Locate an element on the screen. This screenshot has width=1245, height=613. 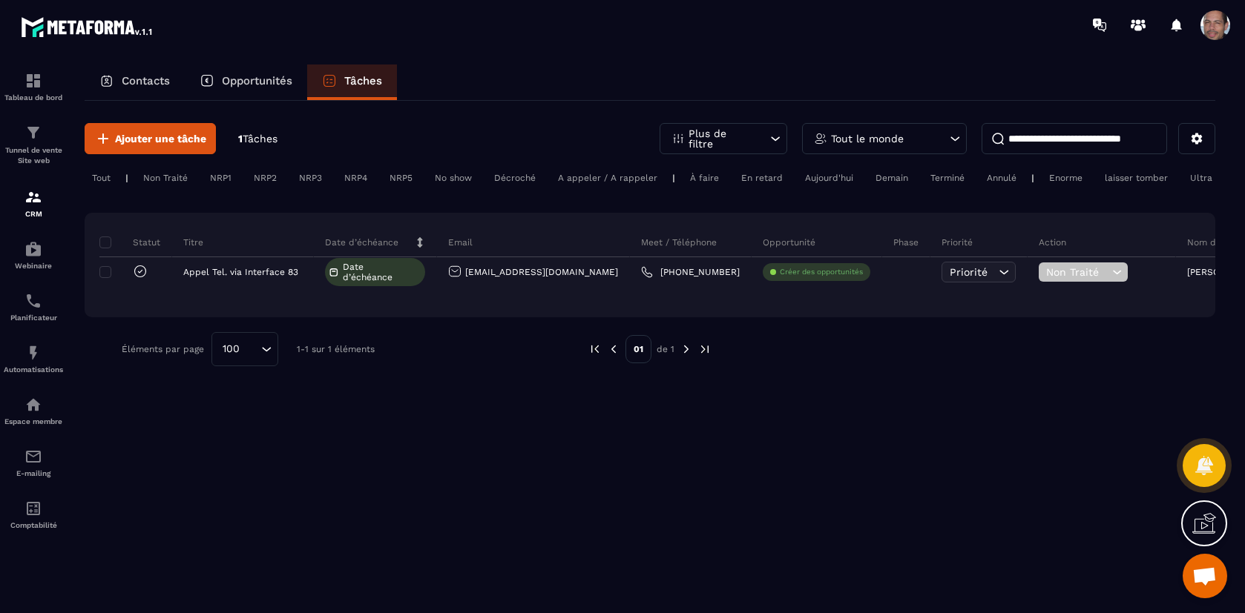
div: NRP5 is located at coordinates (401, 178).